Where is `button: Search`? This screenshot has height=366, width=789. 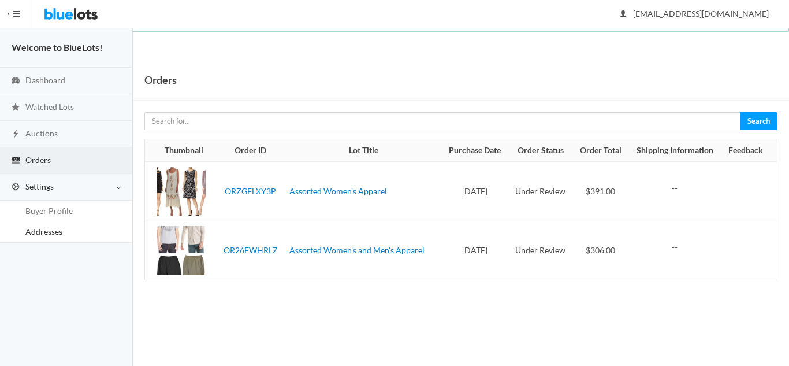 button: Search is located at coordinates (758, 121).